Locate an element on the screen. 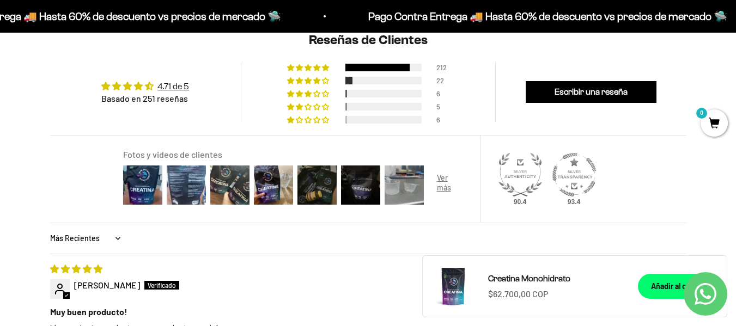 The width and height of the screenshot is (736, 326). a: Judge.me Silver Authentic Shop medal 90.4 is located at coordinates (521, 175).